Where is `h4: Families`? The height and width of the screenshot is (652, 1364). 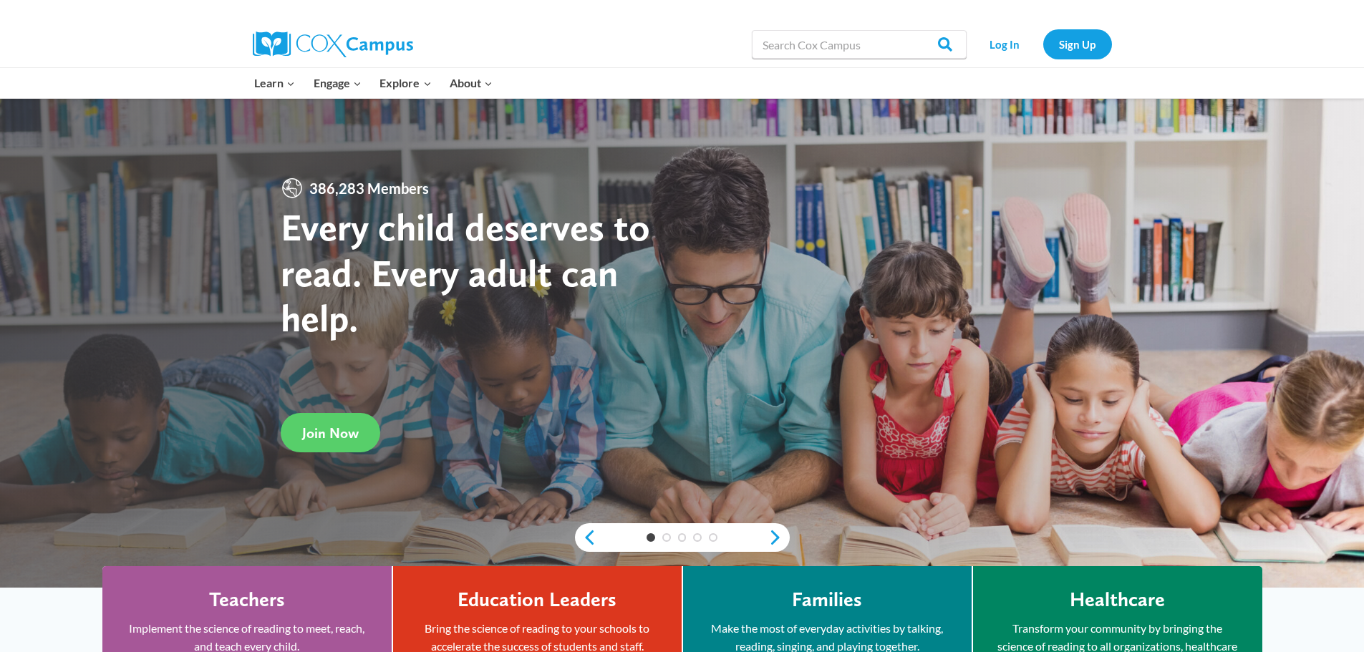
h4: Families is located at coordinates (827, 600).